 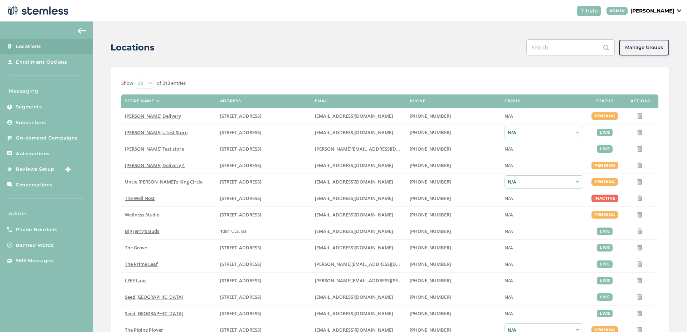 I want to click on span: Banned Words, so click(x=35, y=245).